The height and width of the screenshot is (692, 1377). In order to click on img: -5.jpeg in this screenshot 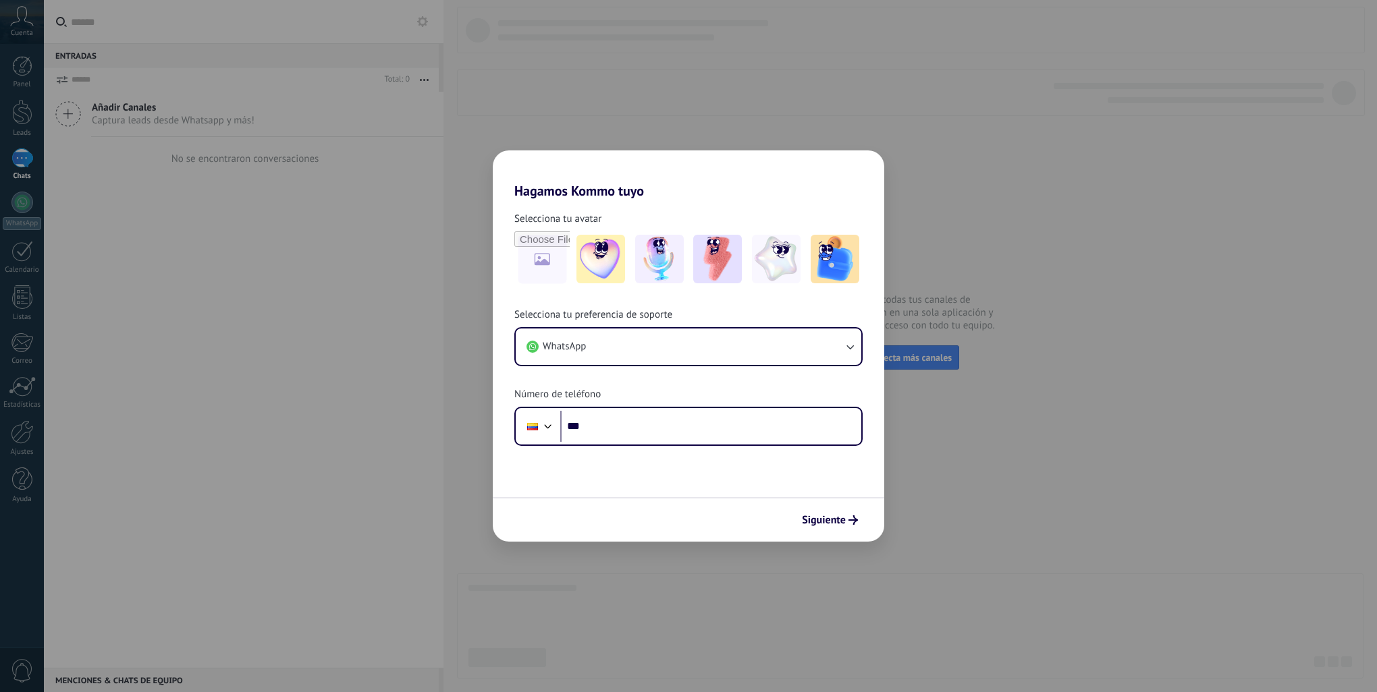, I will do `click(835, 259)`.